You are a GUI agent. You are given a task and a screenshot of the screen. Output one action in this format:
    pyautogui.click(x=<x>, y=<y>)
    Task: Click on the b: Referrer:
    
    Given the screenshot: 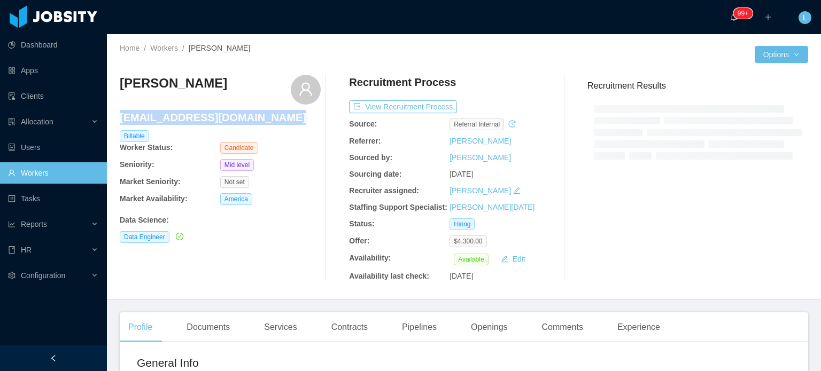 What is the action you would take?
    pyautogui.click(x=365, y=141)
    